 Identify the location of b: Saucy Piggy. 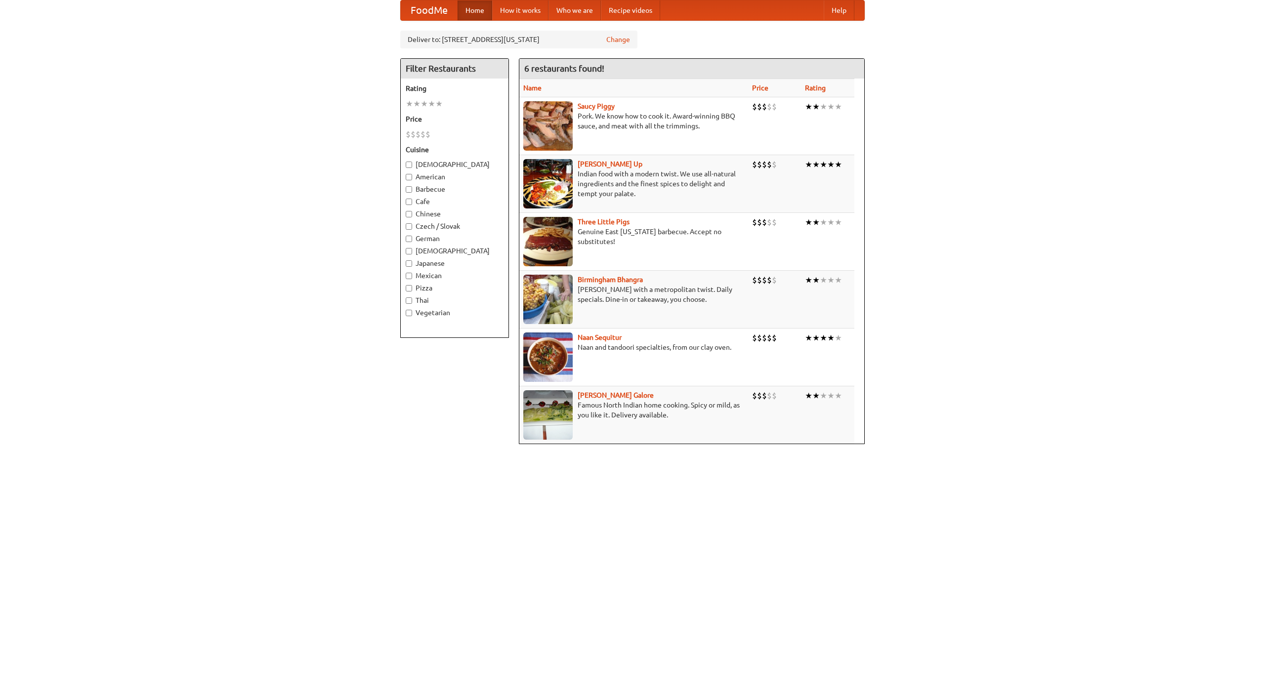
(596, 106).